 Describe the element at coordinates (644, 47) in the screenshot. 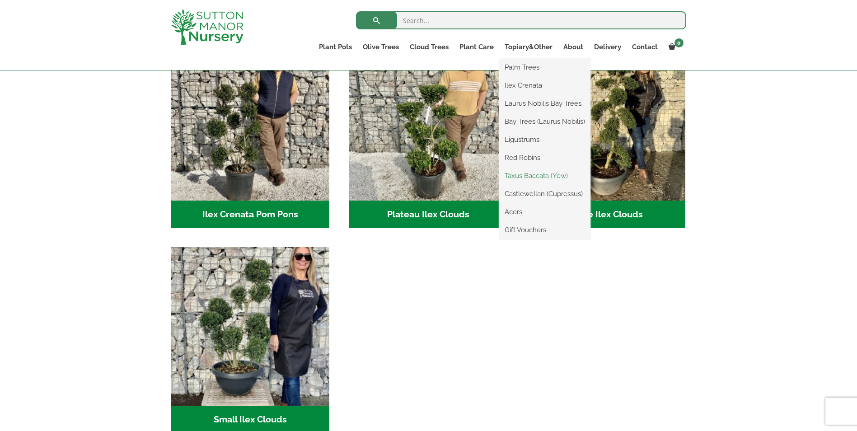

I see `a: Contact` at that location.